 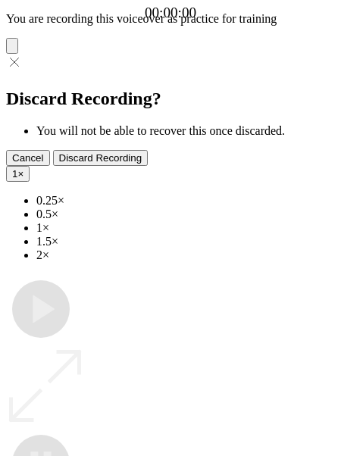 I want to click on li: 0.25×, so click(x=185, y=201).